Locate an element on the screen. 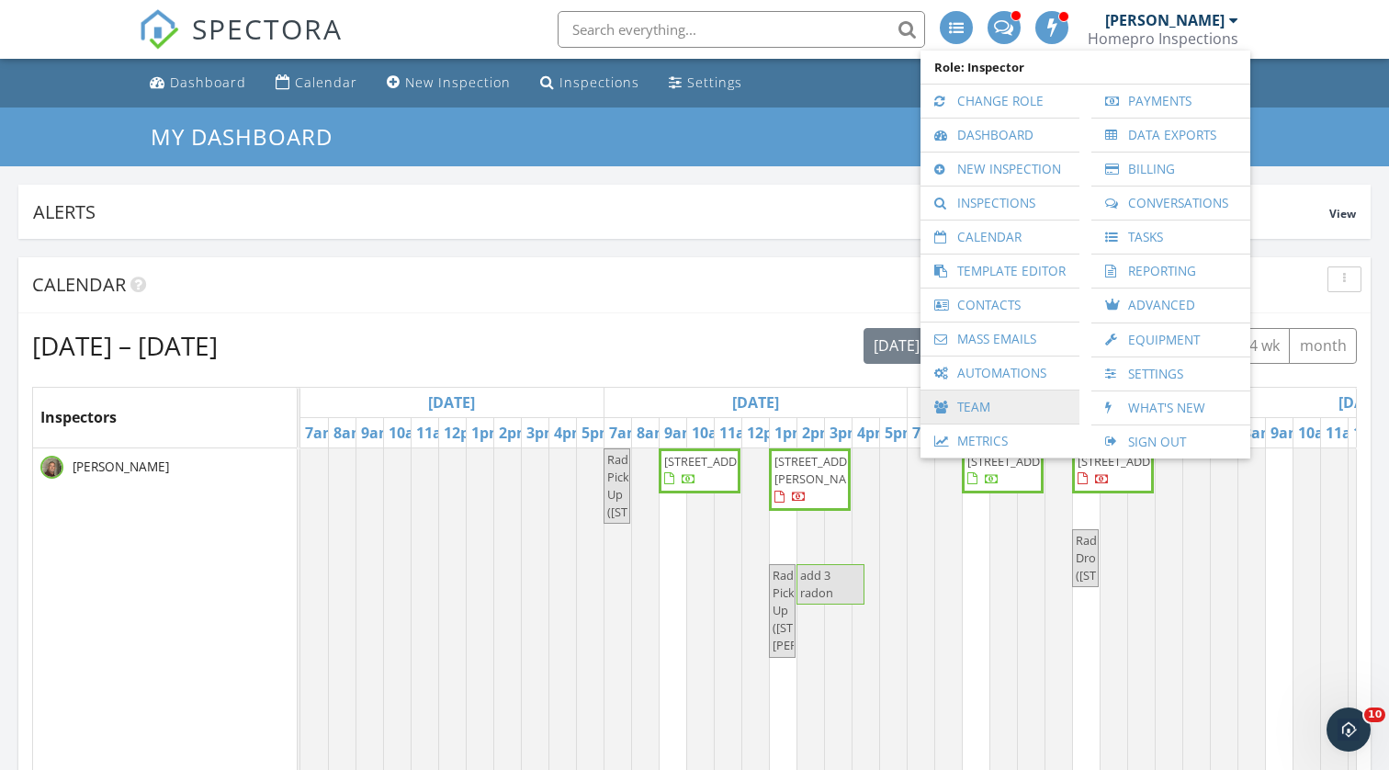 The image size is (1389, 770). div: Inspections is located at coordinates (599, 82).